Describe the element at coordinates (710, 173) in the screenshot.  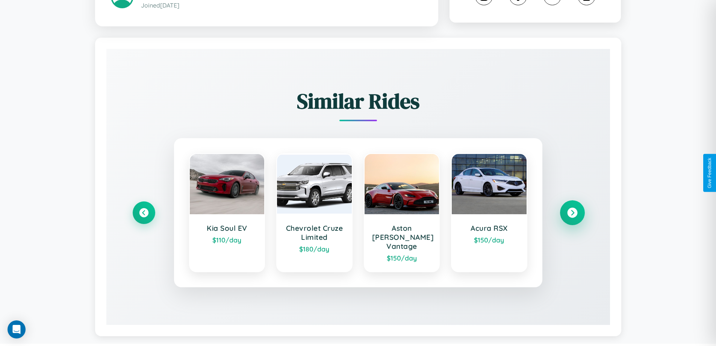
I see `div: Give Feedback` at that location.